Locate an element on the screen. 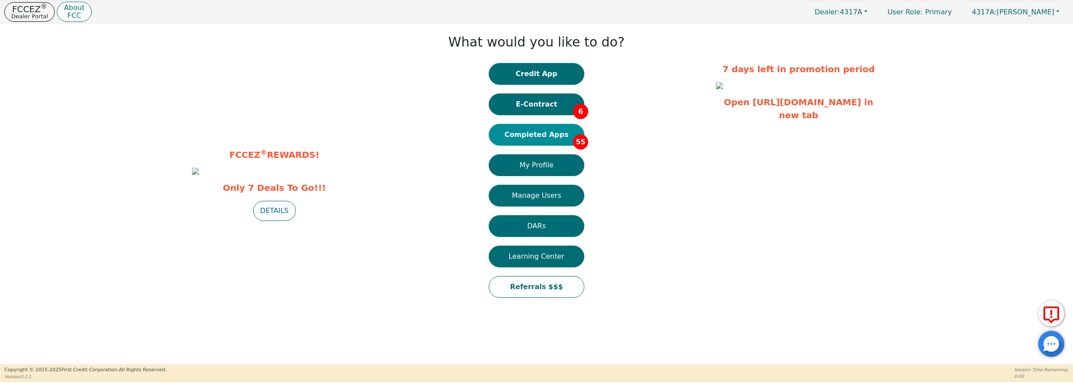 This screenshot has height=383, width=1073. button: DETAILS is located at coordinates (274, 211).